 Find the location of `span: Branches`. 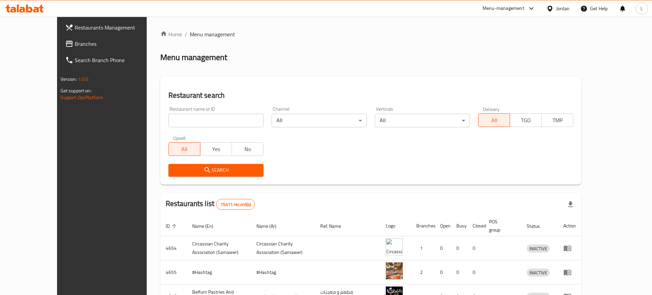

span: Branches is located at coordinates (118, 44).